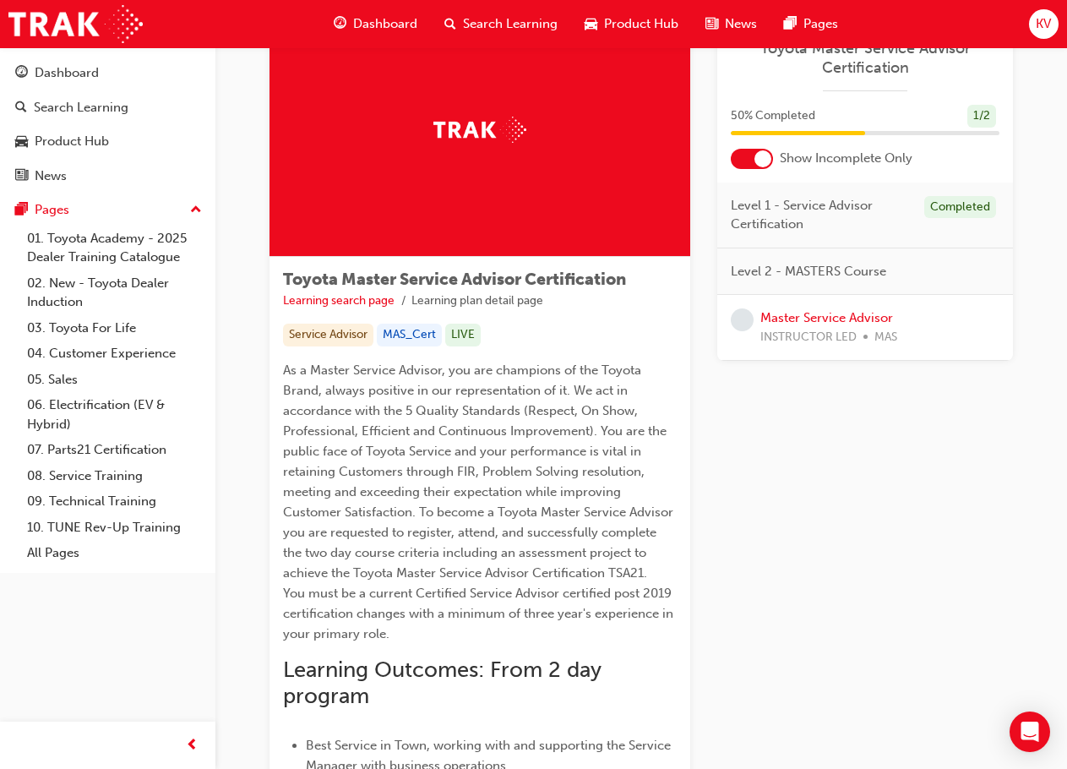 This screenshot has width=1067, height=769. Describe the element at coordinates (820, 215) in the screenshot. I see `span: Level 1 - Service Advisor Certification` at that location.